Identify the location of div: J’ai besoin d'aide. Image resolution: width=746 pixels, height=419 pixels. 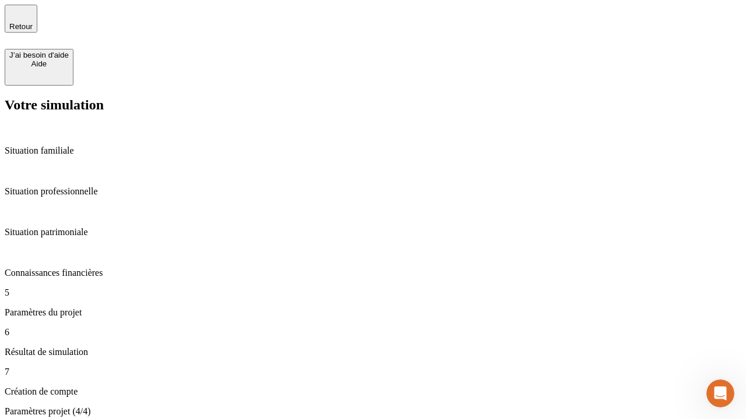
(39, 55).